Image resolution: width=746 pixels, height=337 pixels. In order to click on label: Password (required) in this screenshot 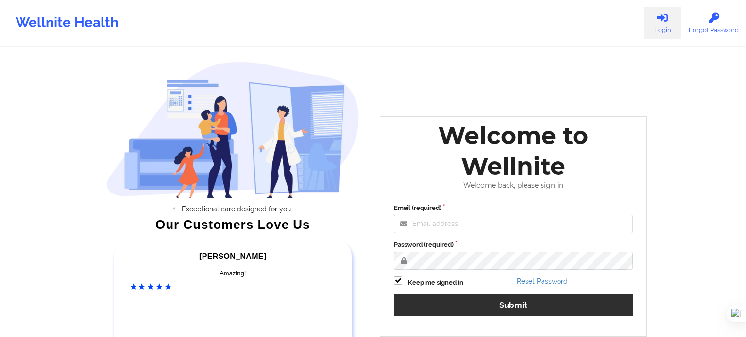, I will do `click(513, 245)`.